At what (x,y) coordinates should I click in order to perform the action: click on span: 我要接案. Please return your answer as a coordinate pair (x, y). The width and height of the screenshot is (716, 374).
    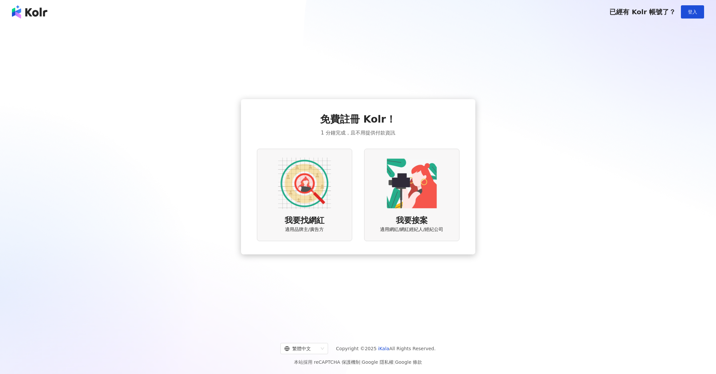
    Looking at the image, I should click on (412, 221).